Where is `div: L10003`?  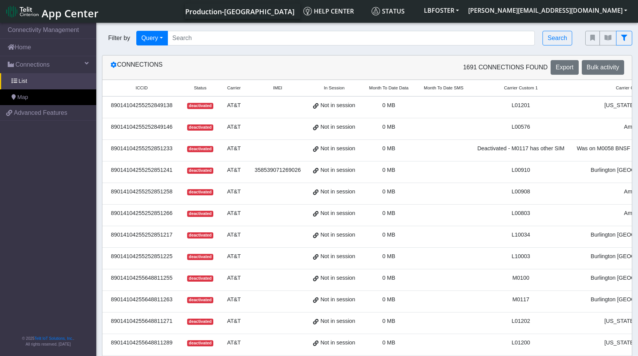
div: L10003 is located at coordinates (521, 257).